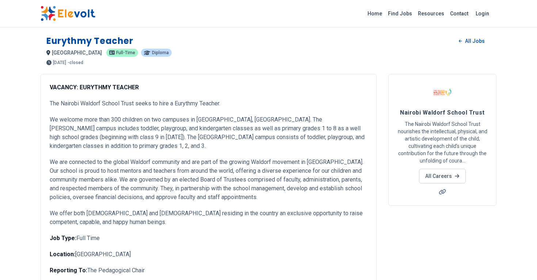 The height and width of the screenshot is (280, 537). What do you see at coordinates (68, 270) in the screenshot?
I see `strong: Reporting To:` at bounding box center [68, 270].